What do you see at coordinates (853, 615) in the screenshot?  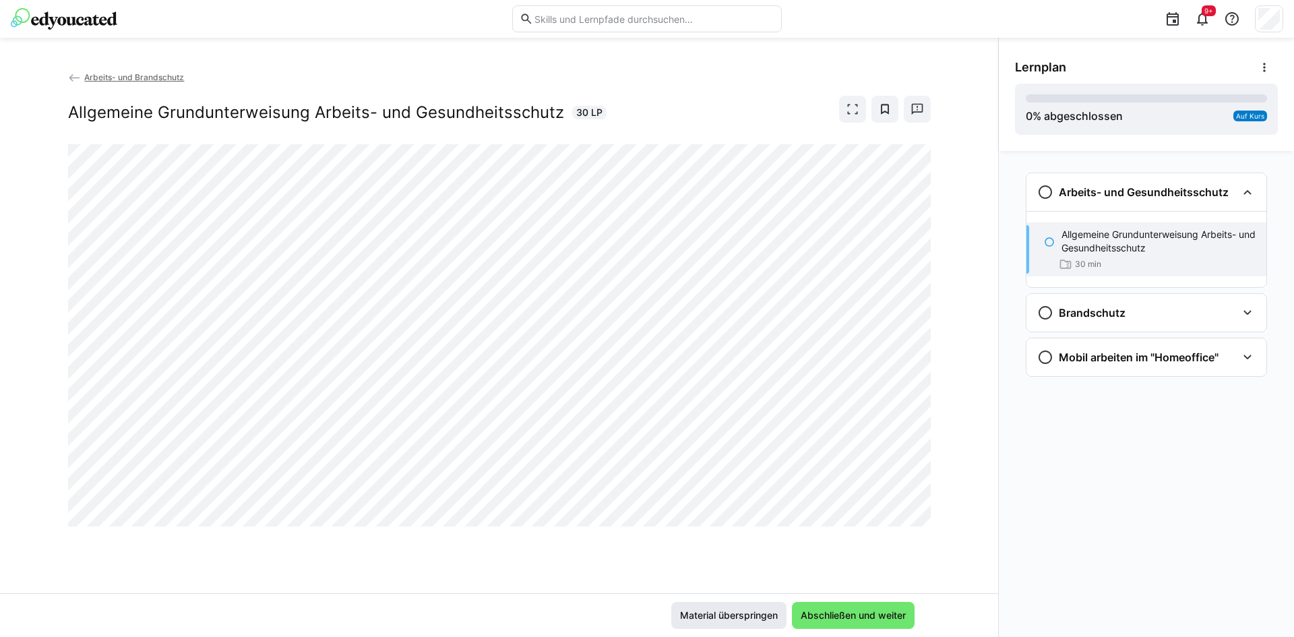 I see `span: Abschließen und weiter` at bounding box center [853, 615].